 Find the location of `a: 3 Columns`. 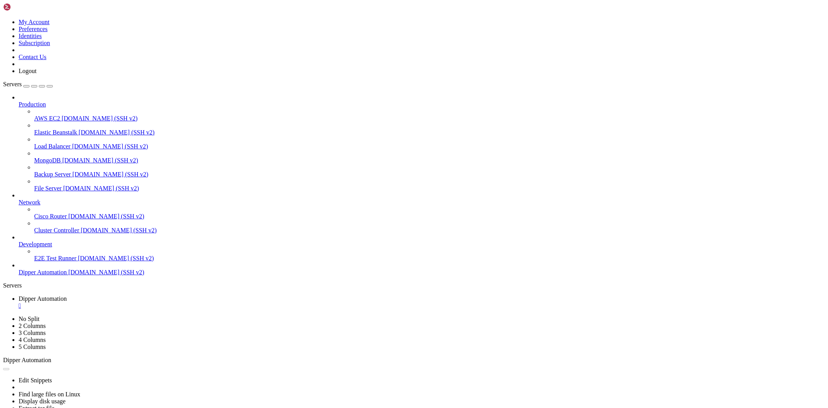

a: 3 Columns is located at coordinates (32, 332).